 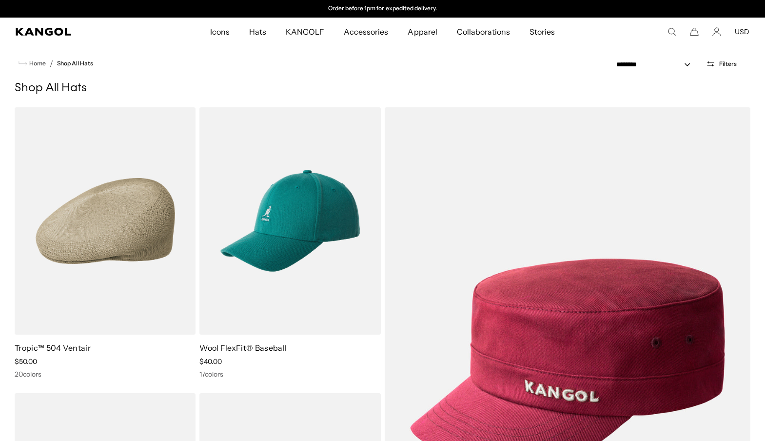 What do you see at coordinates (290, 221) in the screenshot?
I see `img: Wool FlexFit® Baseball` at bounding box center [290, 221].